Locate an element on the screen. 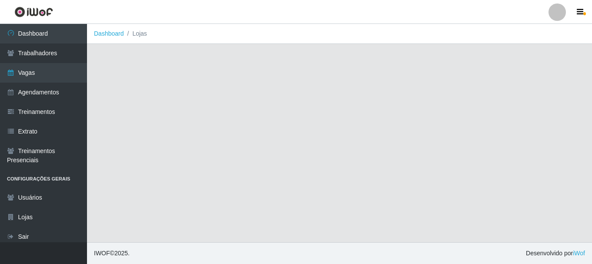 Image resolution: width=592 pixels, height=264 pixels. img: CoreUI Logo is located at coordinates (33, 12).